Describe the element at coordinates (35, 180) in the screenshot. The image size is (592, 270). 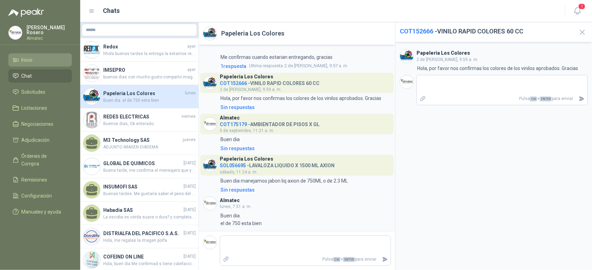
I see `span: Remisiones` at that location.